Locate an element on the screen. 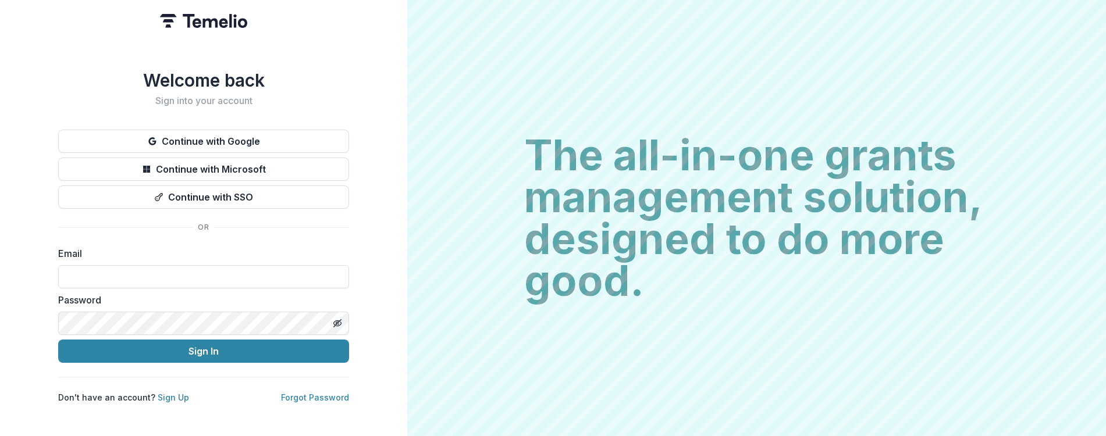  label: Email is located at coordinates (200, 254).